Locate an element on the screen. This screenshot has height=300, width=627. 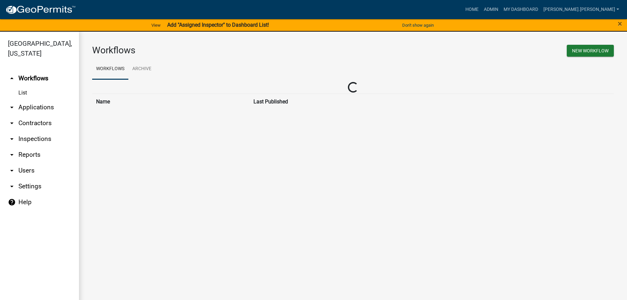
th: Name is located at coordinates (171, 101).